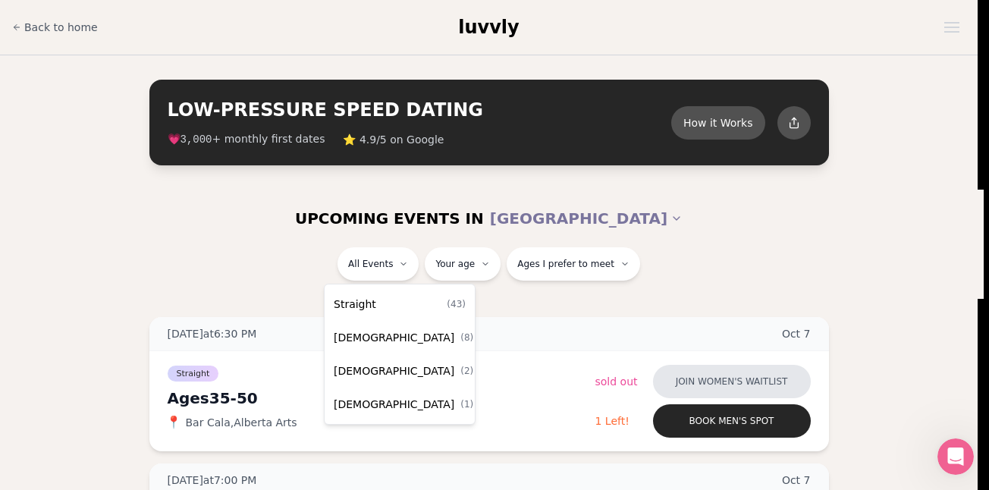 The image size is (989, 490). Describe the element at coordinates (467, 338) in the screenshot. I see `span: ( 8 )` at that location.